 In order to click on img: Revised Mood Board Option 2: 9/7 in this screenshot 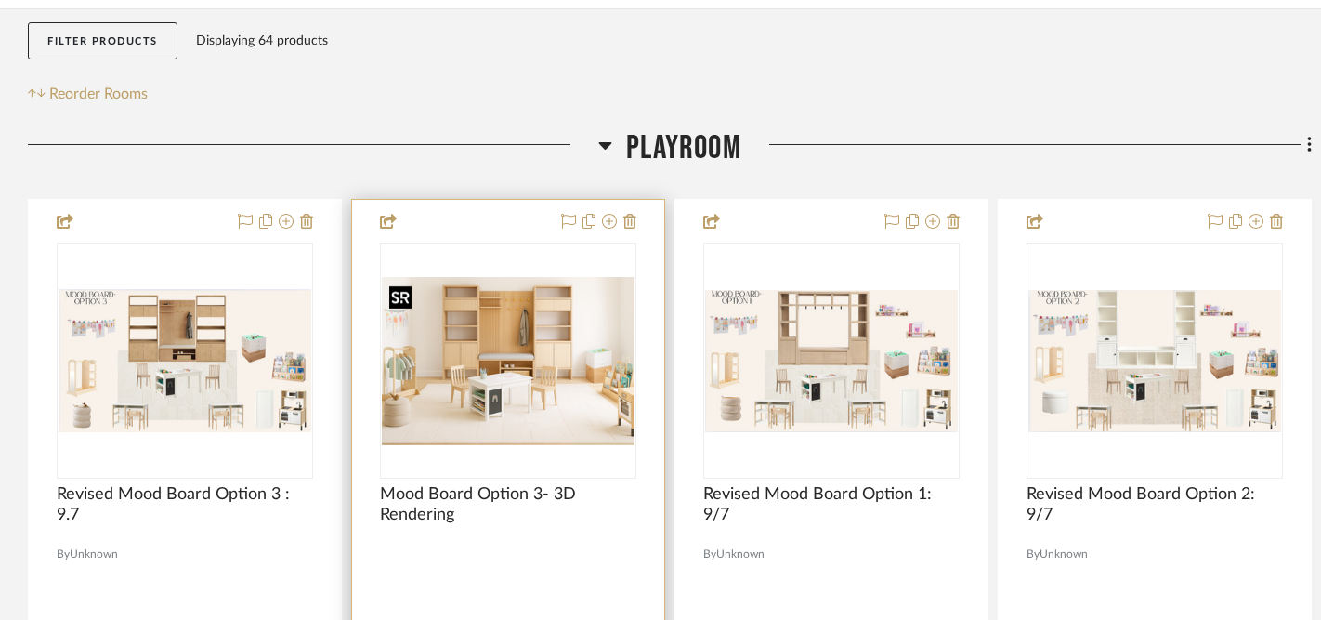, I will do `click(1155, 360)`.